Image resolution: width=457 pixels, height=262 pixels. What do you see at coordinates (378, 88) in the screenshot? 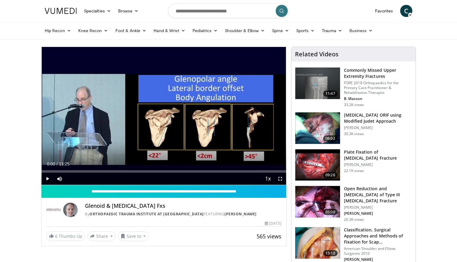
I see `p: FORE 2018 Orthopaedics for the Primary Care Practitioner & Rehabilitation Therapist` at bounding box center [378, 88].